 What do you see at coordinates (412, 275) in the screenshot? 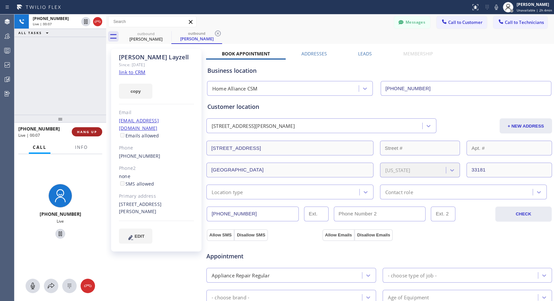
I see `div: - choose type of job -` at bounding box center [412, 275].